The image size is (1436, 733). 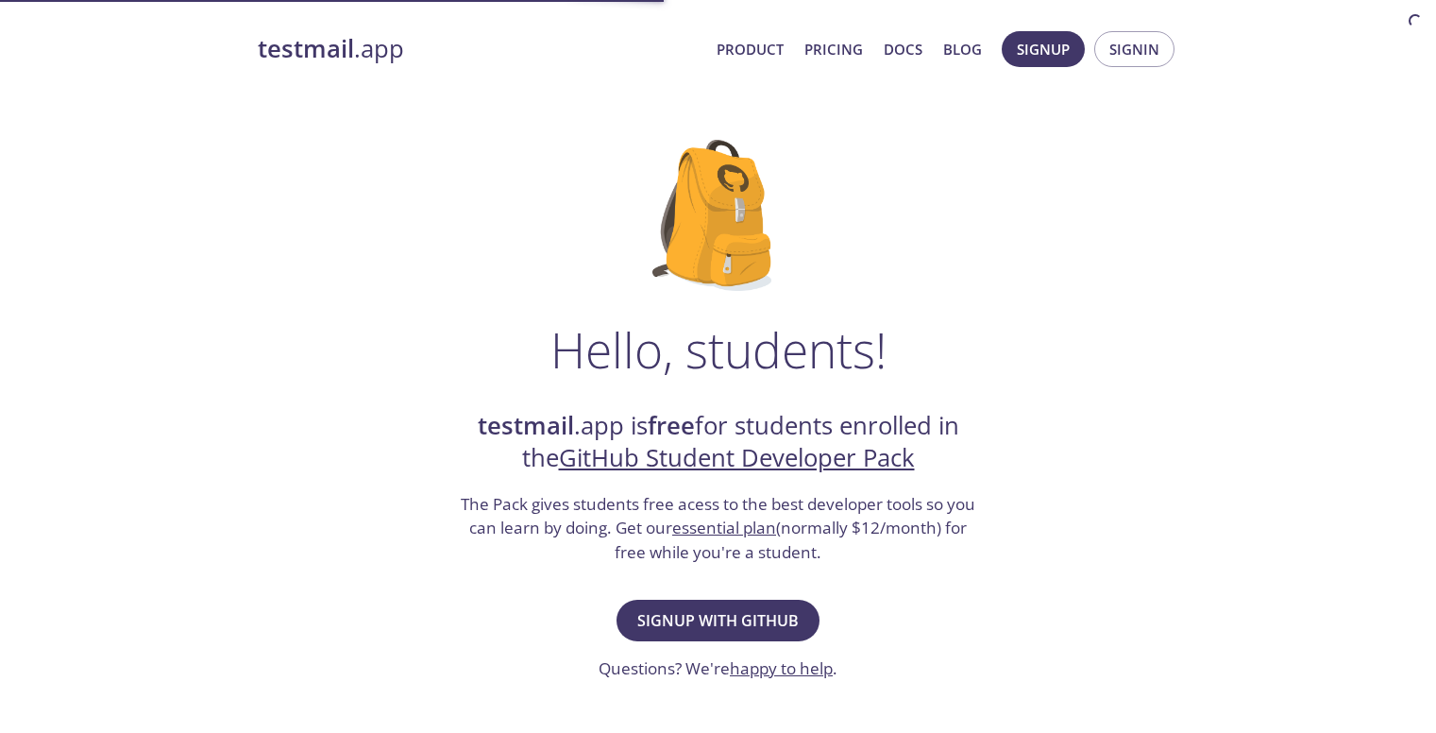 I want to click on button: Signin, so click(x=1134, y=49).